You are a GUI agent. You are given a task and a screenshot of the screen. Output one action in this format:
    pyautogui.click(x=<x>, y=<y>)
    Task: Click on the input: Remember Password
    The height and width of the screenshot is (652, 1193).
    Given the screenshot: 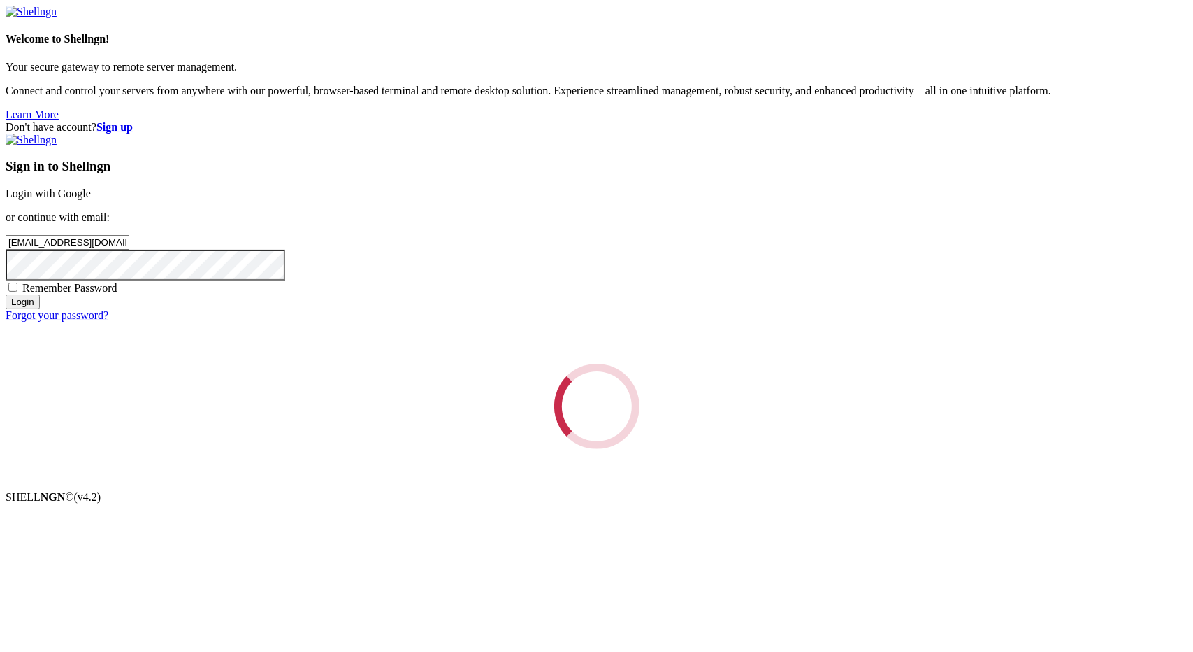 What is the action you would take?
    pyautogui.click(x=13, y=287)
    